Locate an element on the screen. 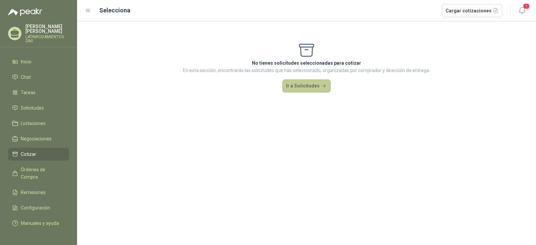 This screenshot has height=245, width=536. p: No tienes solicitudes seleccionadas para cotizar is located at coordinates (307, 63).